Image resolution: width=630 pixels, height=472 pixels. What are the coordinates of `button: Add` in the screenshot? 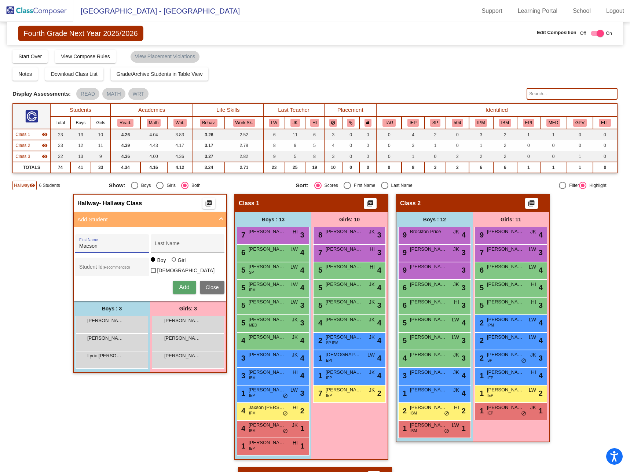 It's located at (184, 287).